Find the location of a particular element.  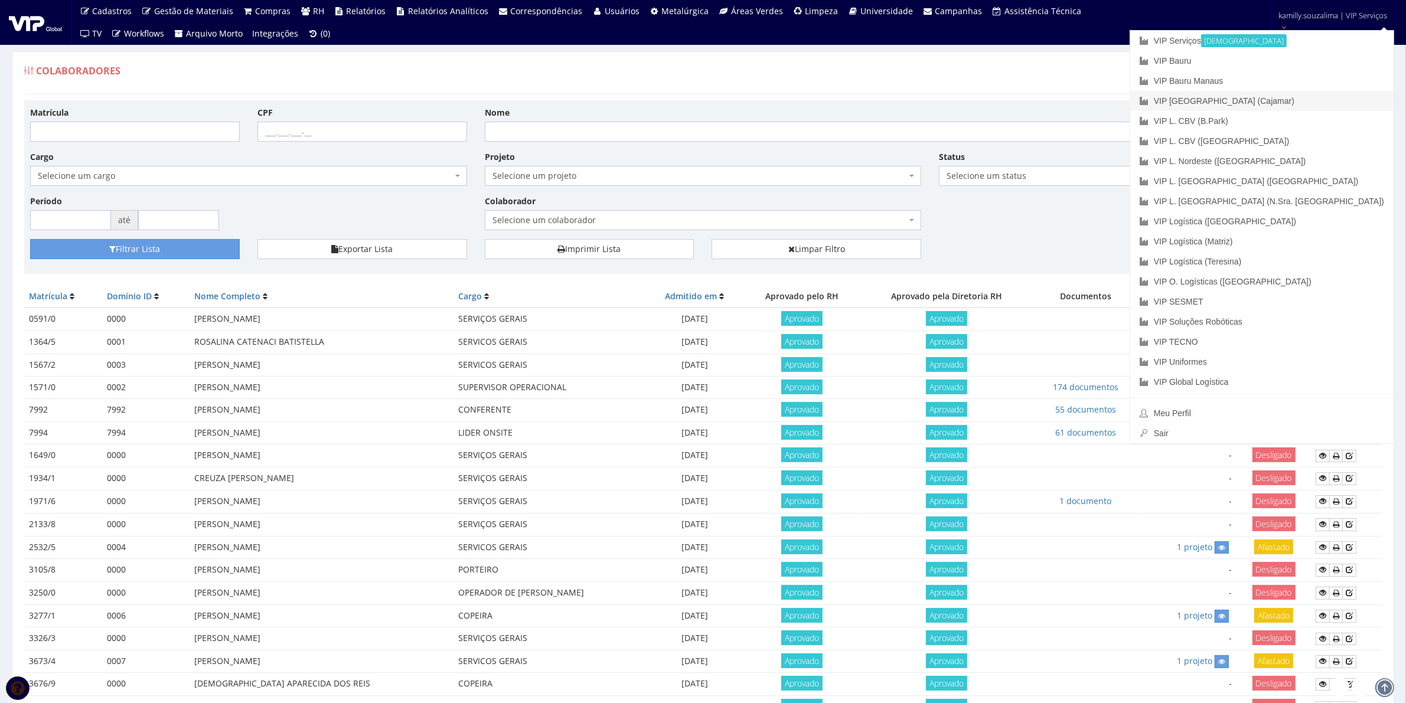

span: Usuários is located at coordinates (622, 11).